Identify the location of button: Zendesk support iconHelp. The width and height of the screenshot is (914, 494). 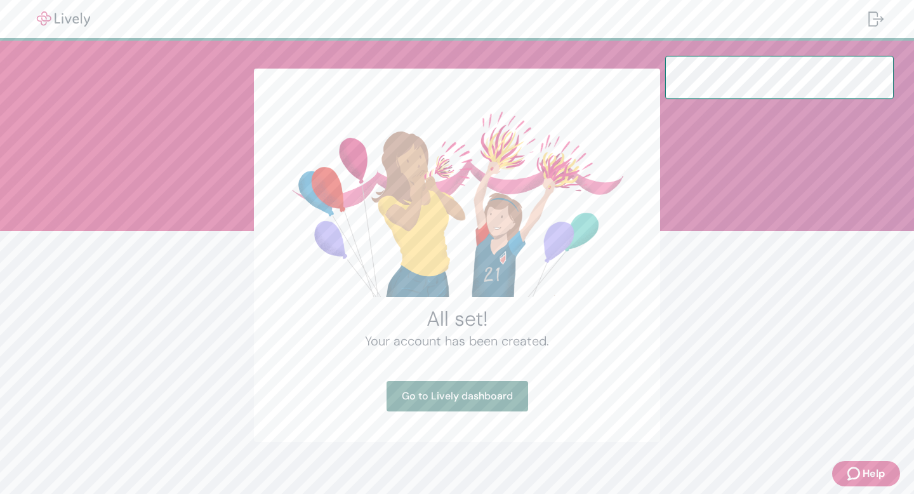
(866, 474).